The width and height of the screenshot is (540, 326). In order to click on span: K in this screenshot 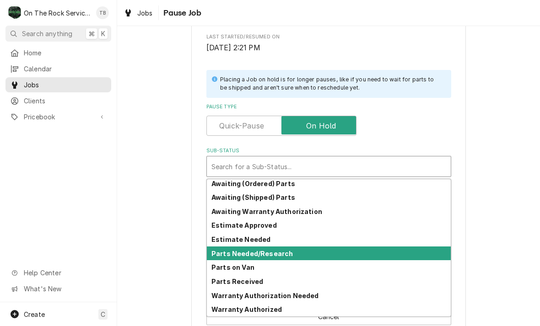, I will do `click(103, 33)`.